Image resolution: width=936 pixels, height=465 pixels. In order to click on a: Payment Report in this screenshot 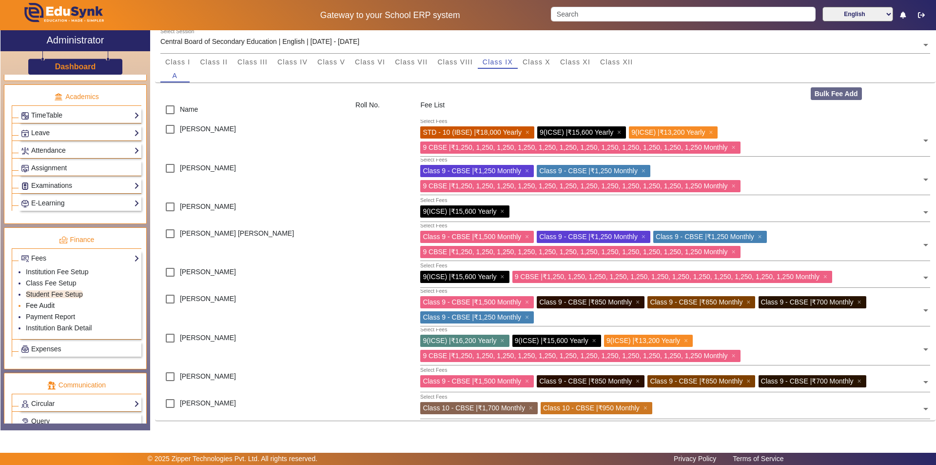, I will do `click(50, 317)`.